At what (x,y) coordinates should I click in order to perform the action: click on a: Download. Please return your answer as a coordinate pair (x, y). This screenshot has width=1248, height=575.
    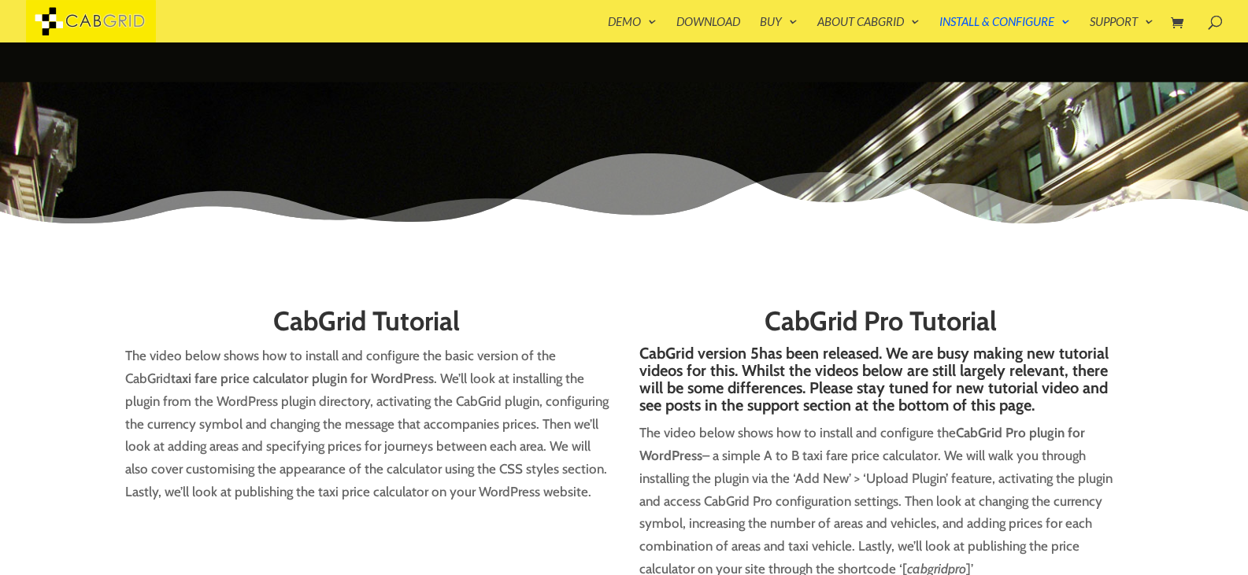
    Looking at the image, I should click on (708, 29).